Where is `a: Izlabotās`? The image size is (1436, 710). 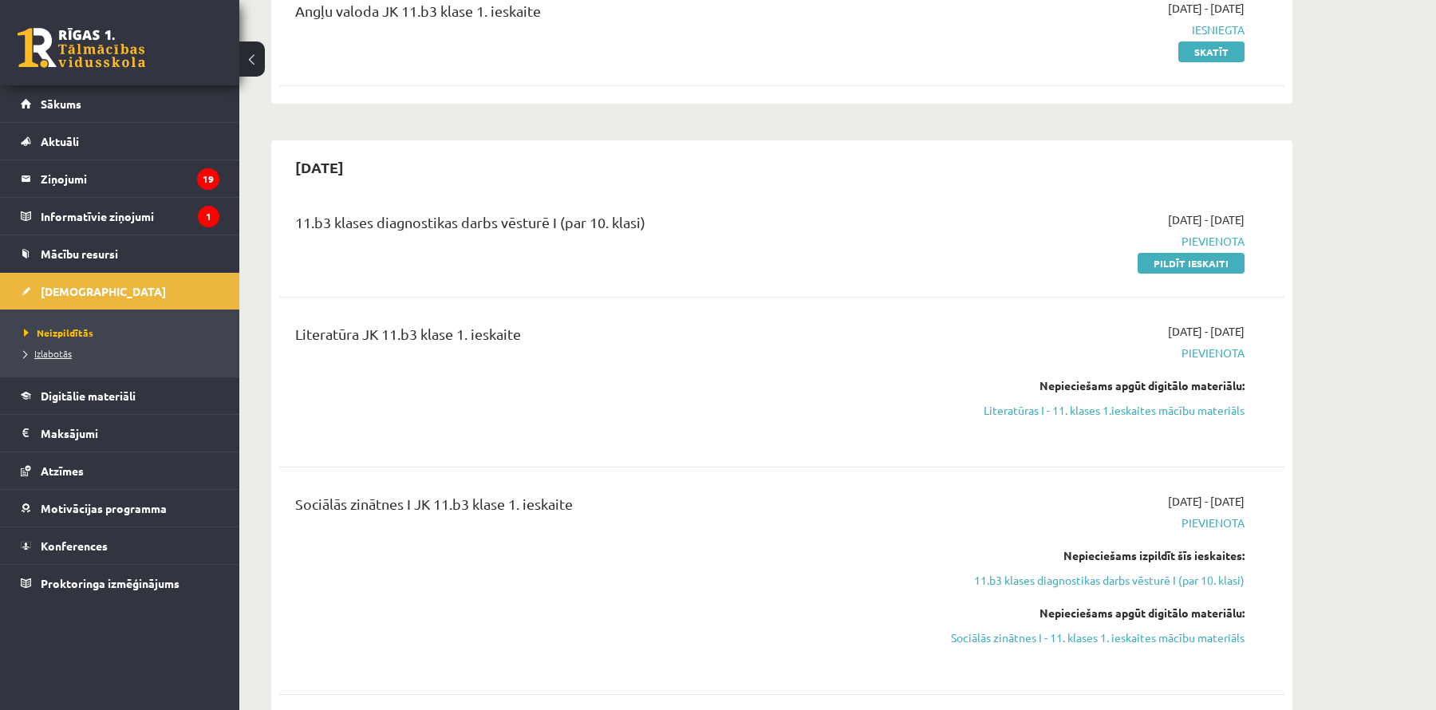 a: Izlabotās is located at coordinates (124, 353).